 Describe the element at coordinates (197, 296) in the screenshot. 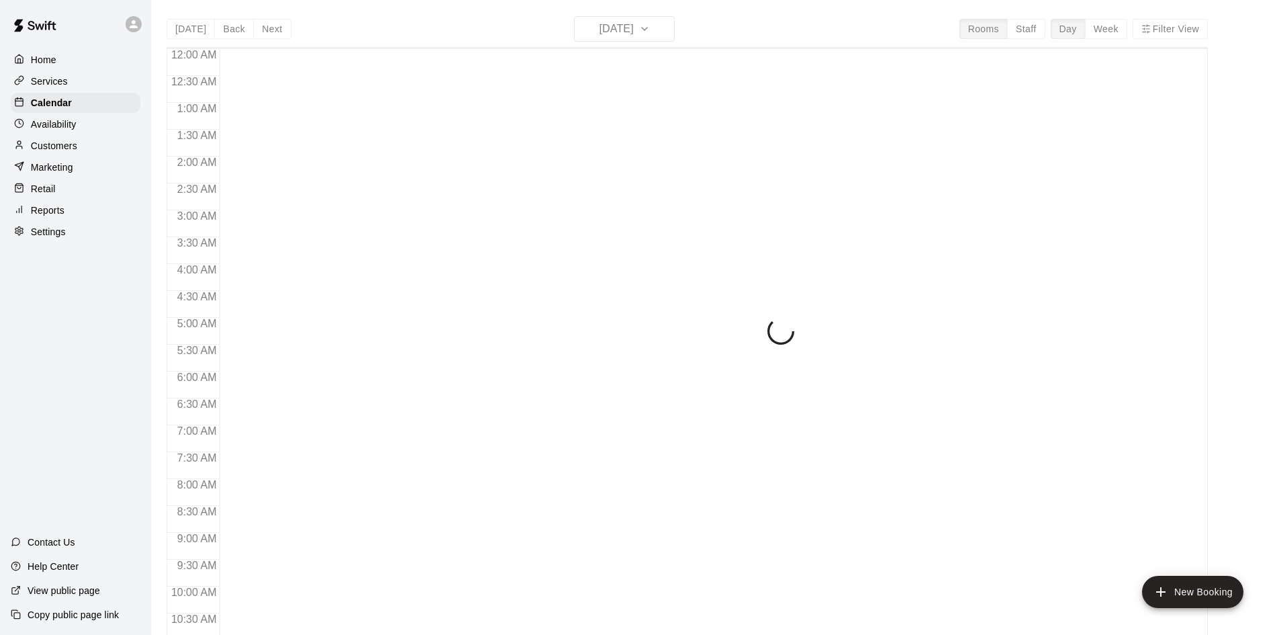

I see `span: 4:30 AM` at that location.